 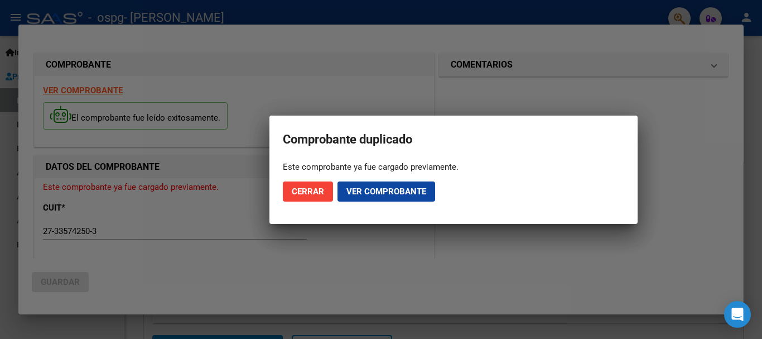 What do you see at coordinates (454, 167) in the screenshot?
I see `div: Este comprobante ya fue cargado previamente.` at bounding box center [454, 167].